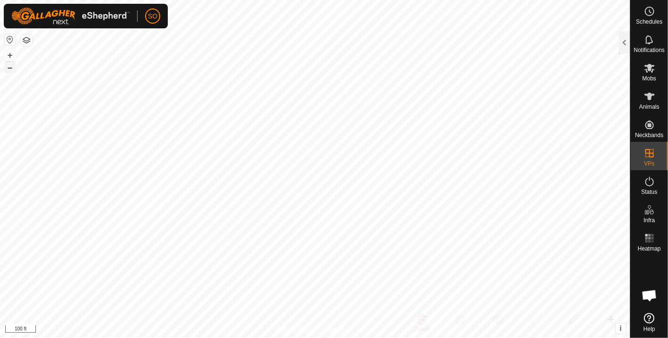  I want to click on button: i, so click(621, 329).